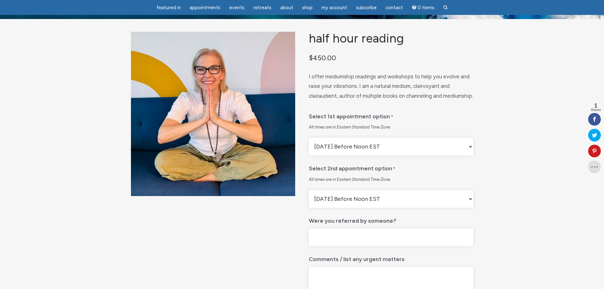  I want to click on a: Contact, so click(394, 8).